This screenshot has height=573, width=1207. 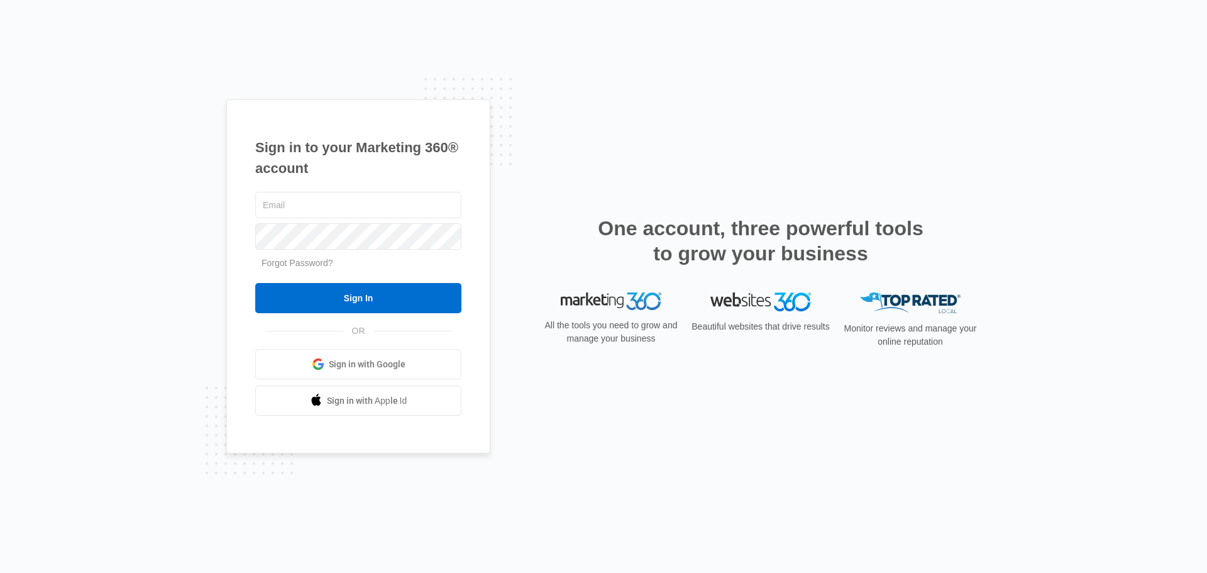 What do you see at coordinates (760, 301) in the screenshot?
I see `img: Websites 360` at bounding box center [760, 301].